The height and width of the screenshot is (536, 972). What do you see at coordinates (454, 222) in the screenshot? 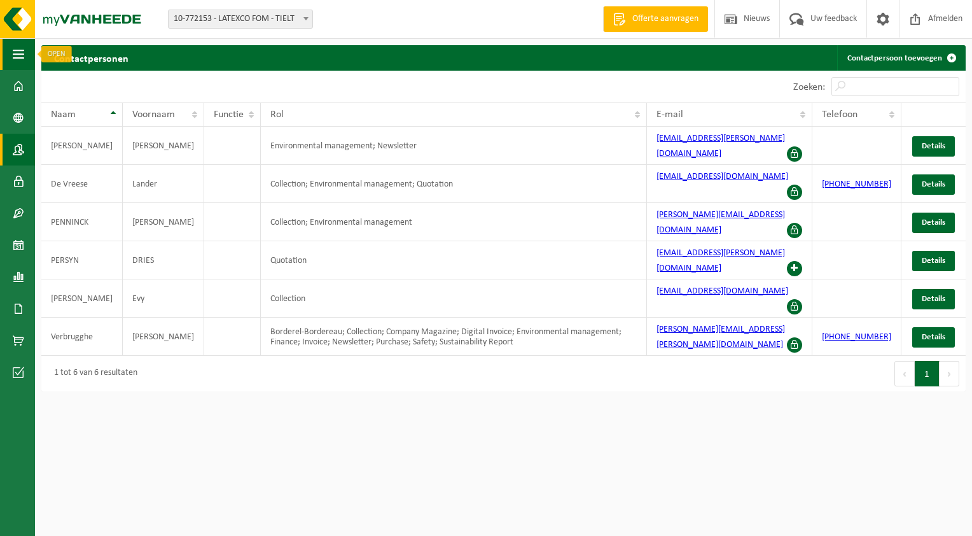
I see `td: Collection; Environmental management` at bounding box center [454, 222].